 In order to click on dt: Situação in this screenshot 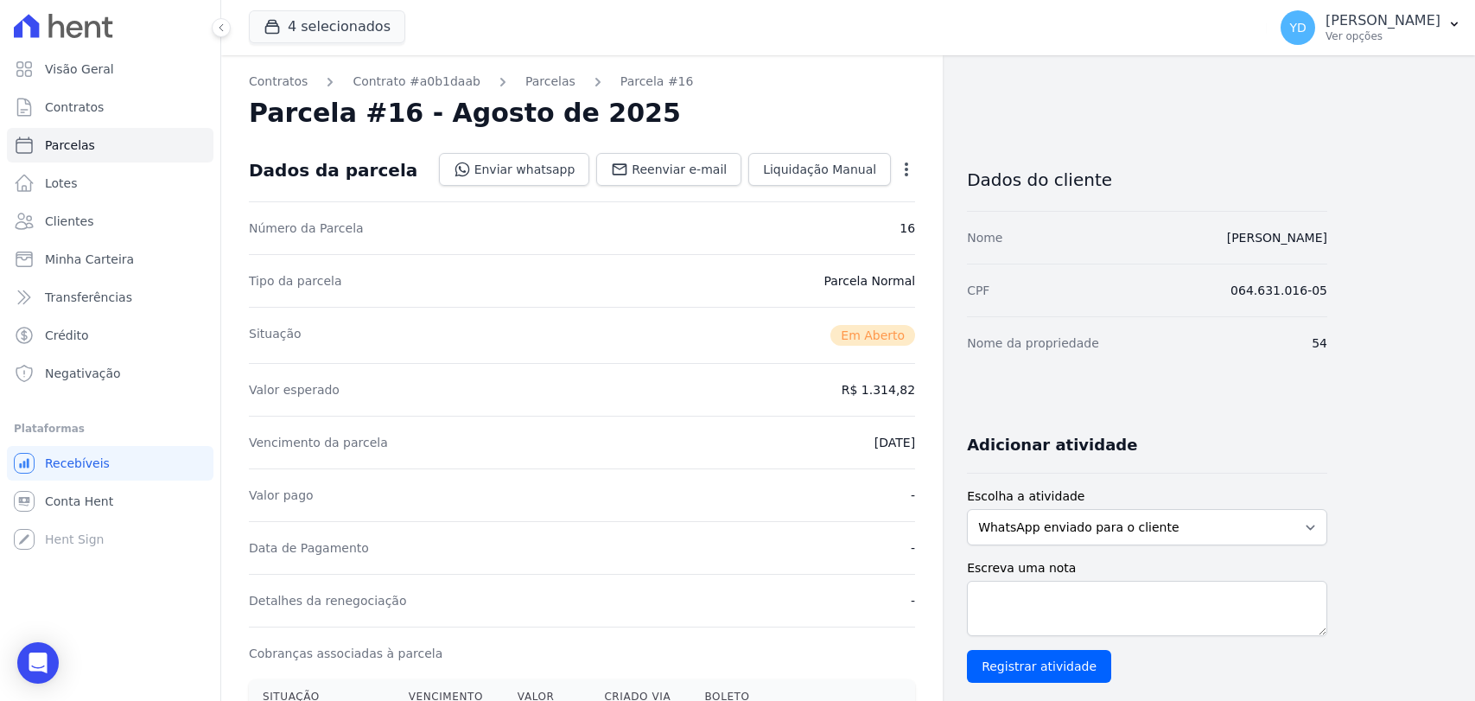, I will do `click(275, 335)`.